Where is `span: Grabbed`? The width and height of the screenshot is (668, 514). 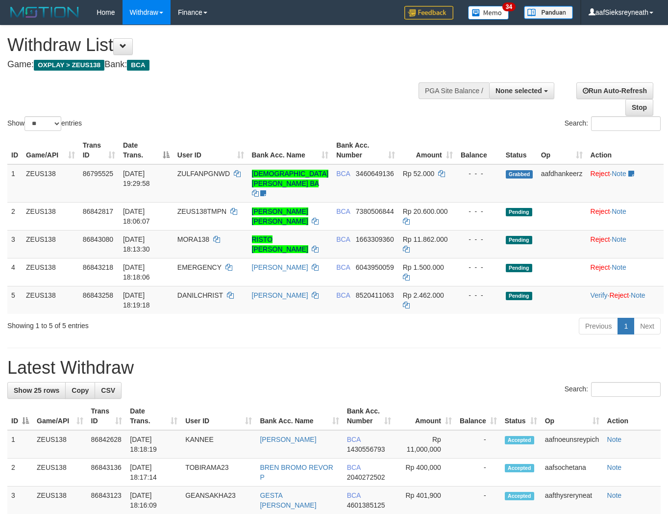 span: Grabbed is located at coordinates (520, 174).